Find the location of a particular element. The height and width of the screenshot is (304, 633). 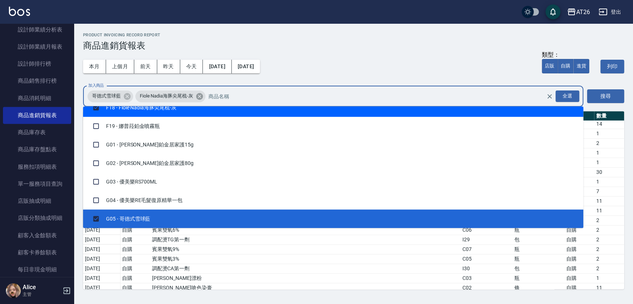

a: 設計師業績月報表 is located at coordinates (37, 47).